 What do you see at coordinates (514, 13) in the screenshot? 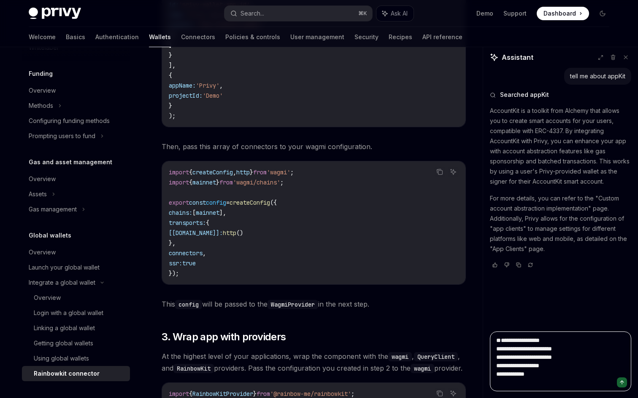
I see `a: Support` at bounding box center [514, 13].